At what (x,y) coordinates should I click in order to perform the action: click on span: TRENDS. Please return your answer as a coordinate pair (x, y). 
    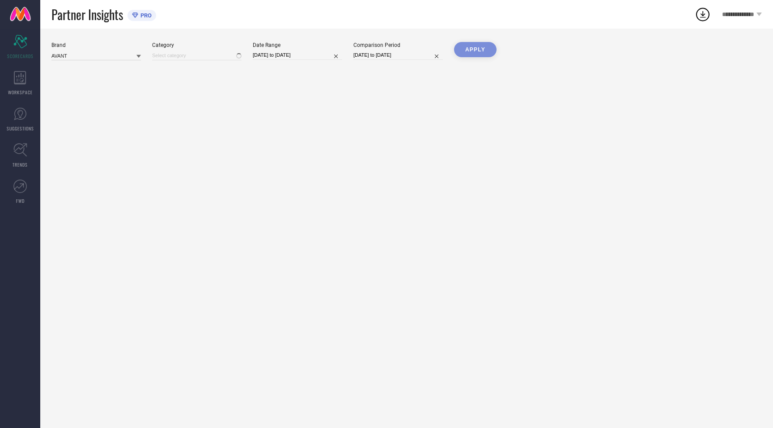
    Looking at the image, I should click on (20, 165).